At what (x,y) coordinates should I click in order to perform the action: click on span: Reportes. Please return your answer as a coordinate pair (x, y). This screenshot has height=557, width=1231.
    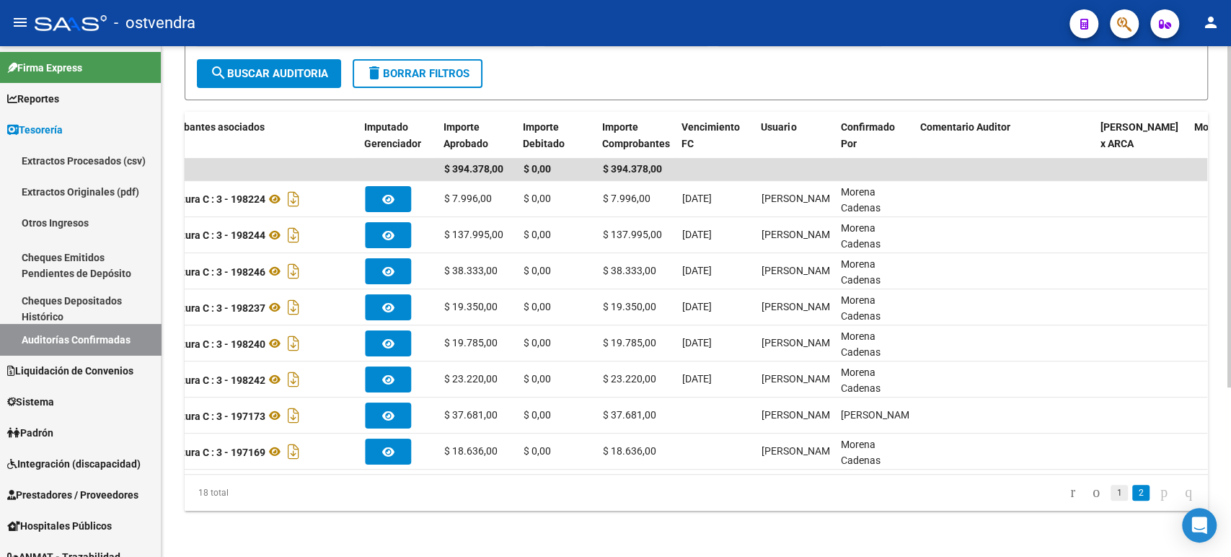
    Looking at the image, I should click on (33, 99).